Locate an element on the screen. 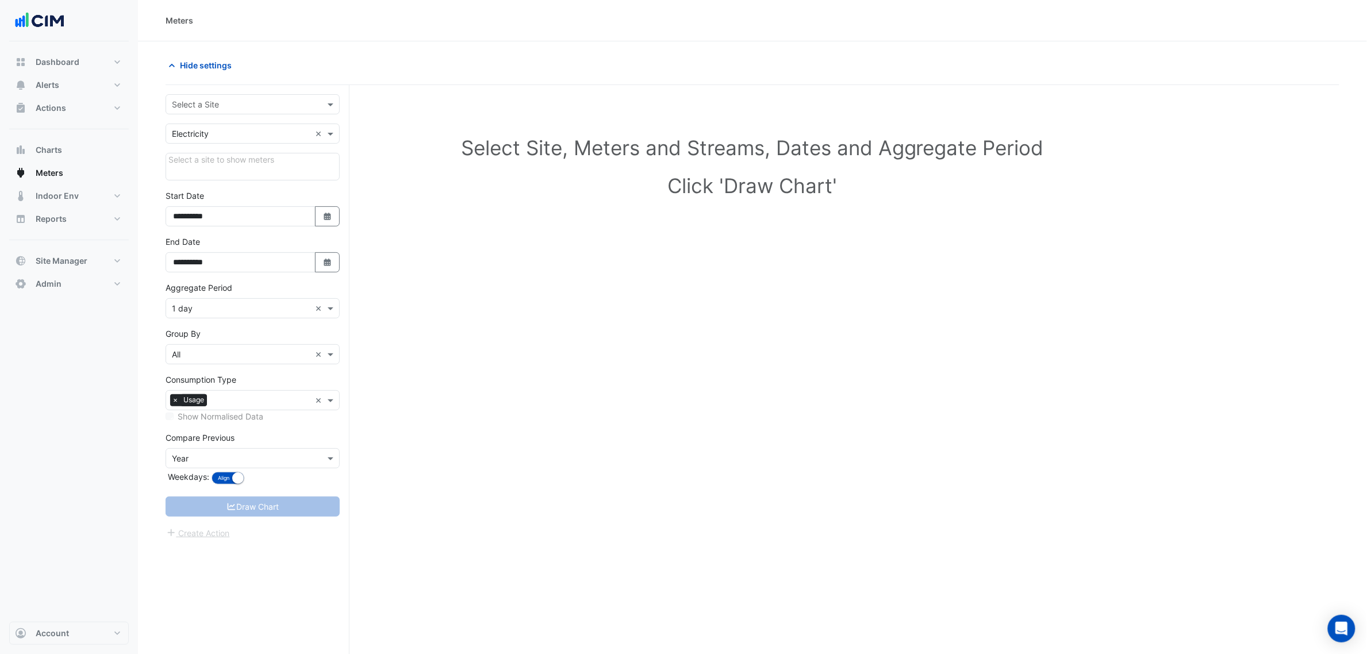 The height and width of the screenshot is (654, 1367). label: Aggregate Period is located at coordinates (199, 287).